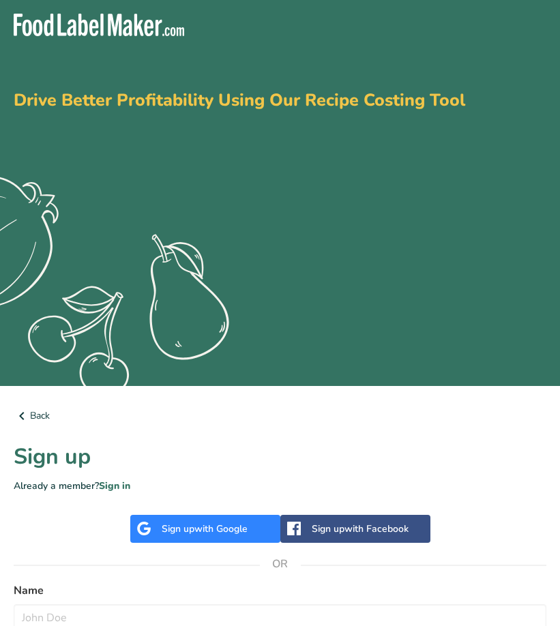 The width and height of the screenshot is (560, 626). Describe the element at coordinates (280, 457) in the screenshot. I see `h1: Sign up` at that location.